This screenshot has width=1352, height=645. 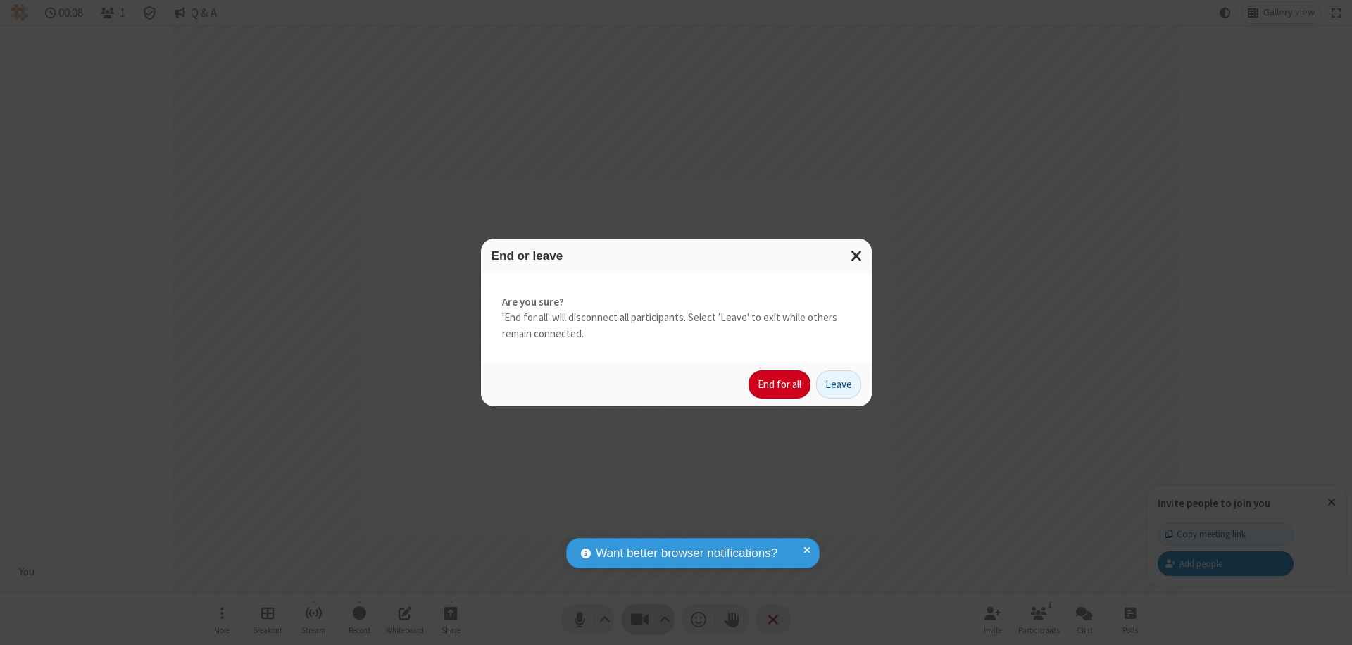 I want to click on button: End for all, so click(x=780, y=385).